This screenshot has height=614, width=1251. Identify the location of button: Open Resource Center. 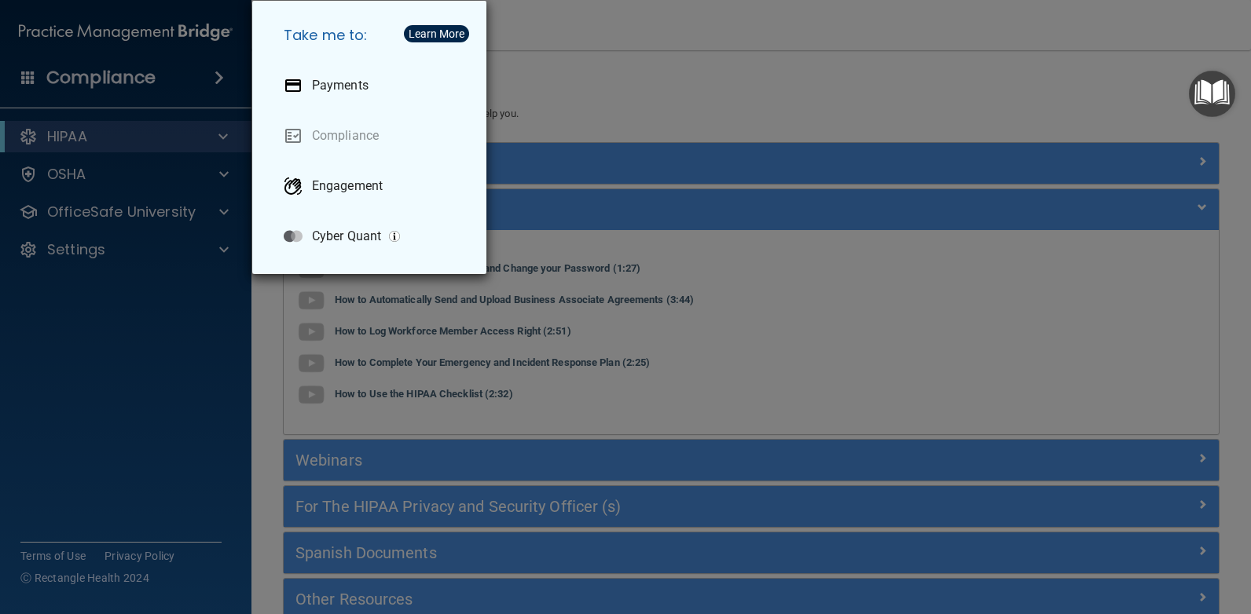
(1211, 93).